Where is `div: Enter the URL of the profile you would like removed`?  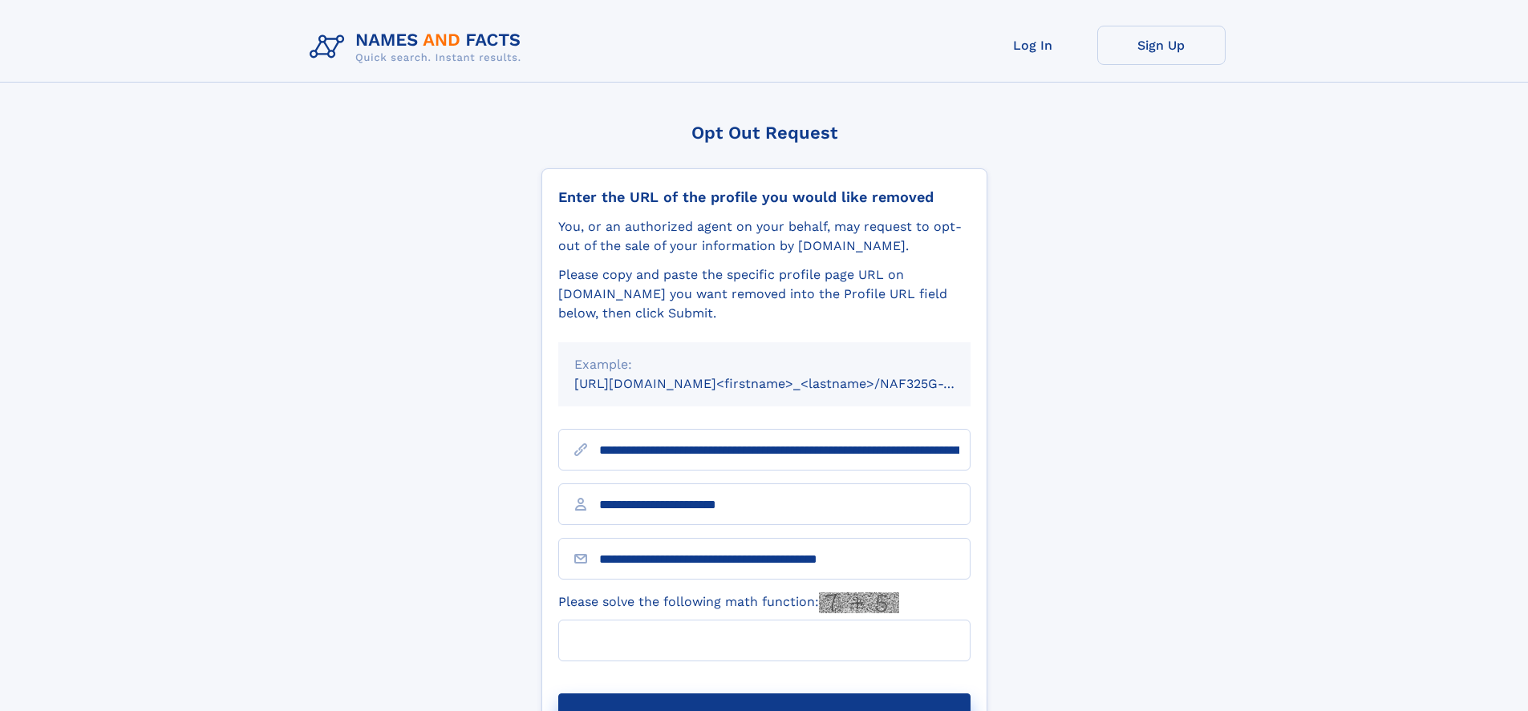 div: Enter the URL of the profile you would like removed is located at coordinates (764, 197).